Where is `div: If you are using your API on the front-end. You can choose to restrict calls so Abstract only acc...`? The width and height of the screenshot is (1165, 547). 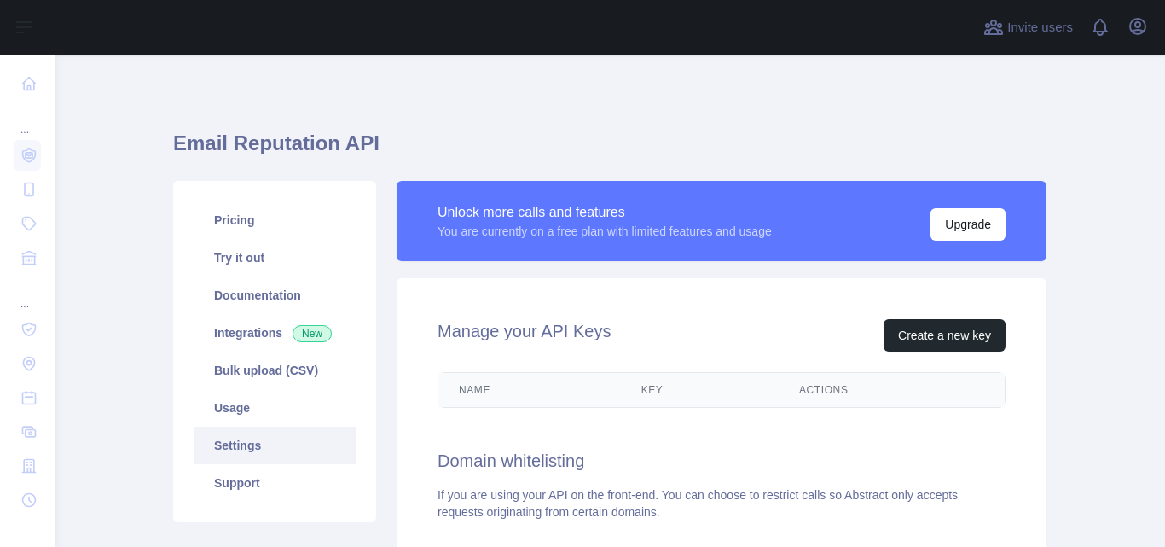
div: If you are using your API on the front-end. You can choose to restrict calls so Abstract only acc... is located at coordinates (722, 503).